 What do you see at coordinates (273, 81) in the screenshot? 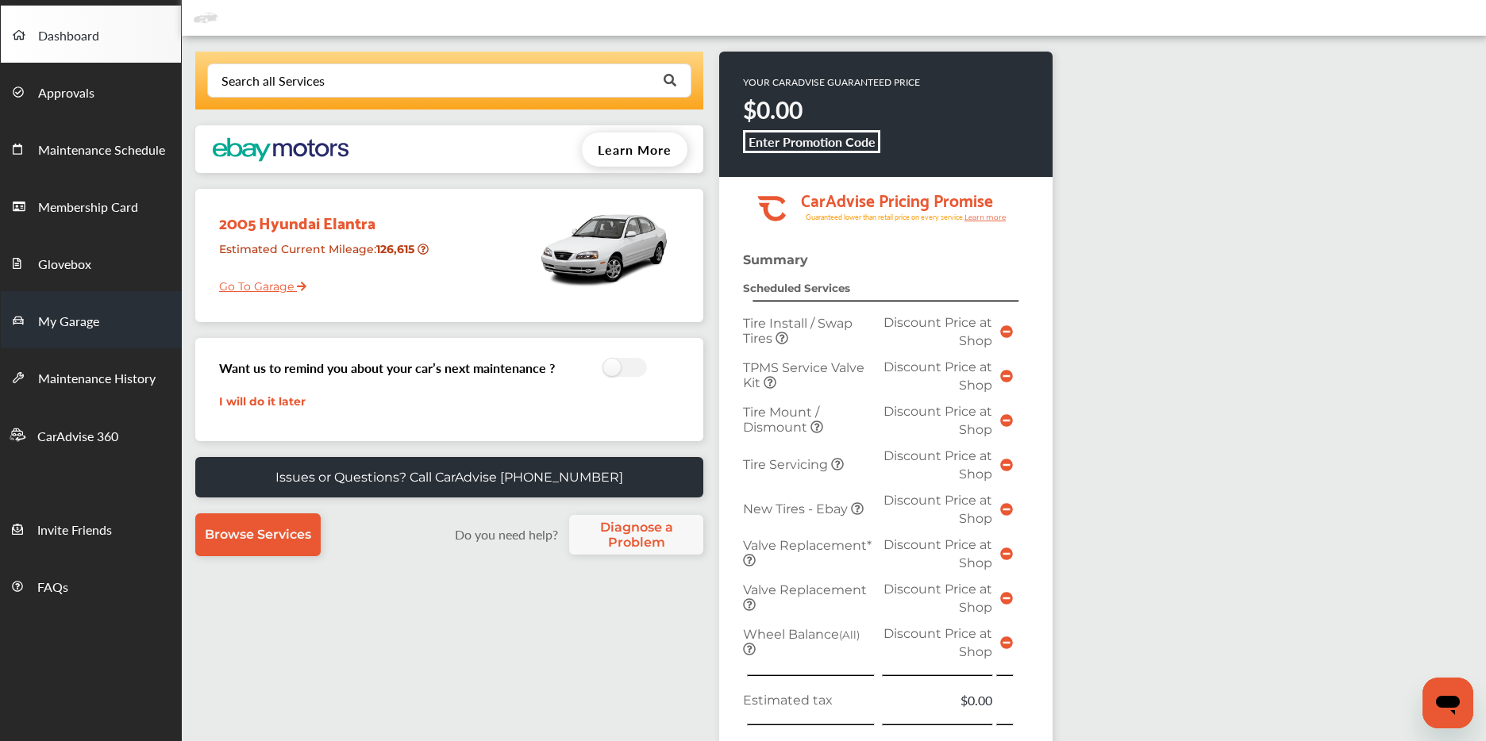
I see `div: Search all Services` at bounding box center [273, 81].